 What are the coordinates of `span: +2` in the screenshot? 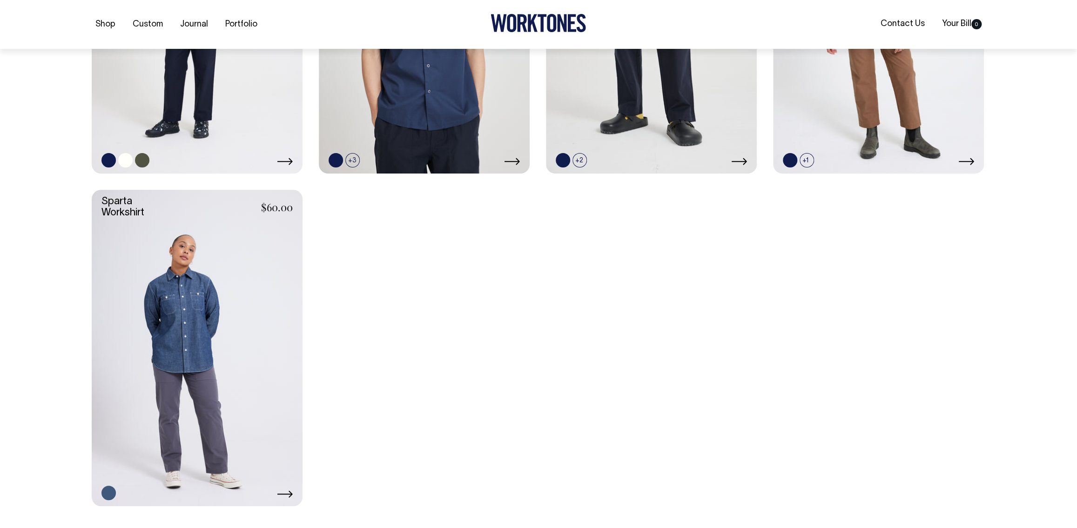 It's located at (579, 160).